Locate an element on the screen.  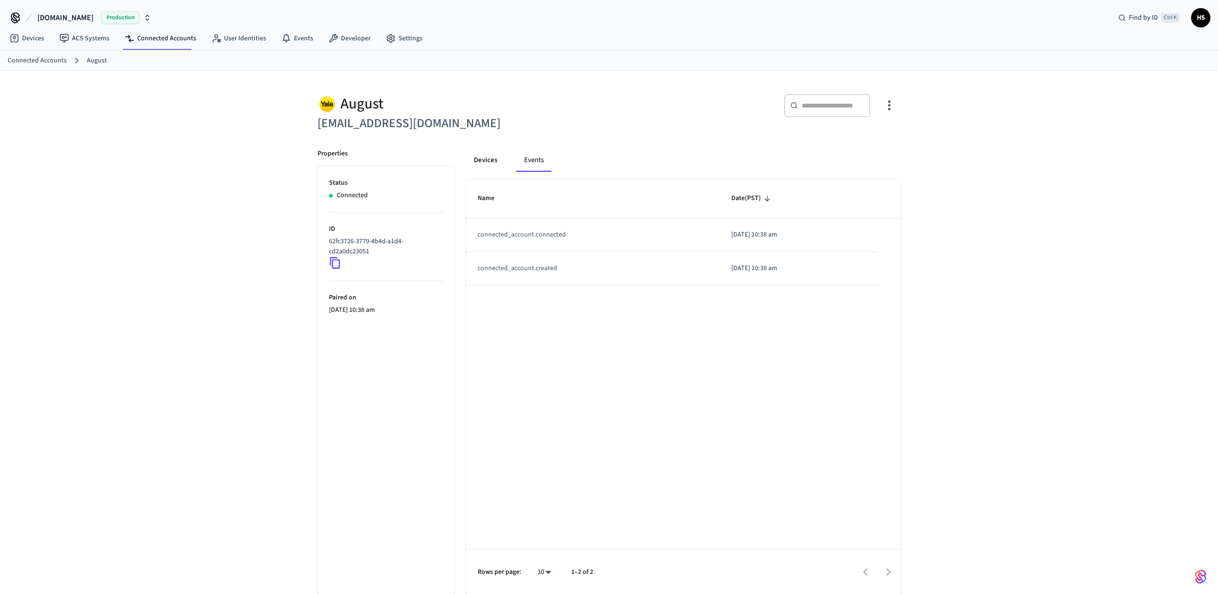
a: Devices is located at coordinates (27, 38).